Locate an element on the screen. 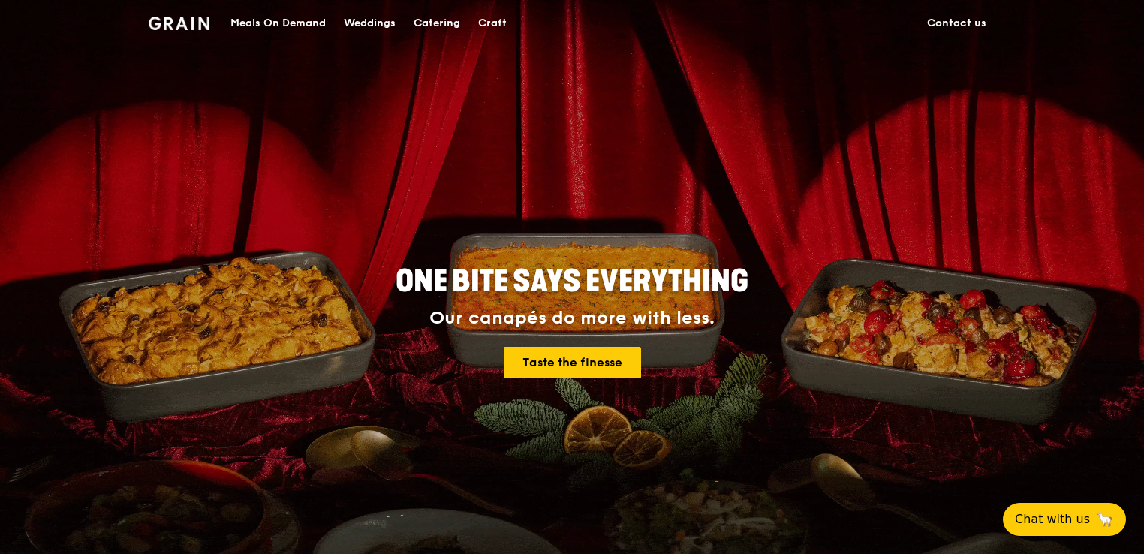  div: Meals On Demand is located at coordinates (278, 23).